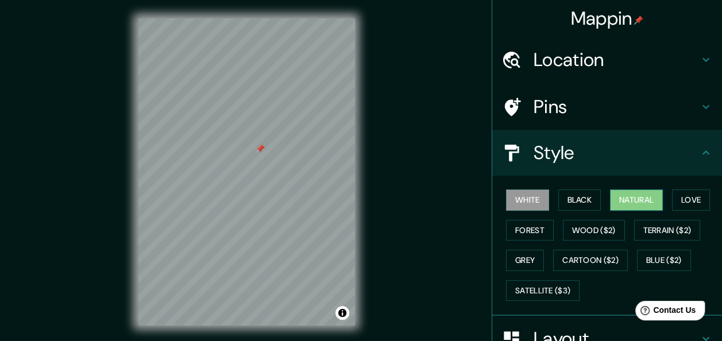  What do you see at coordinates (525, 260) in the screenshot?
I see `button: Grey` at bounding box center [525, 260].